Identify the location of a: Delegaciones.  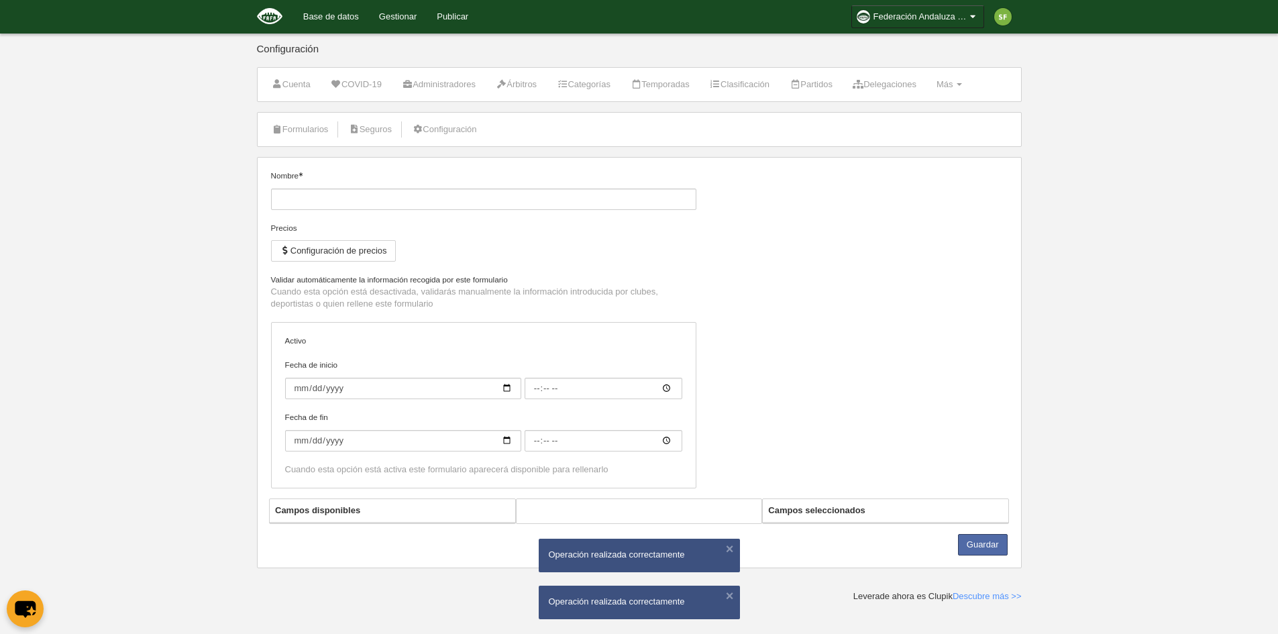
(885, 85).